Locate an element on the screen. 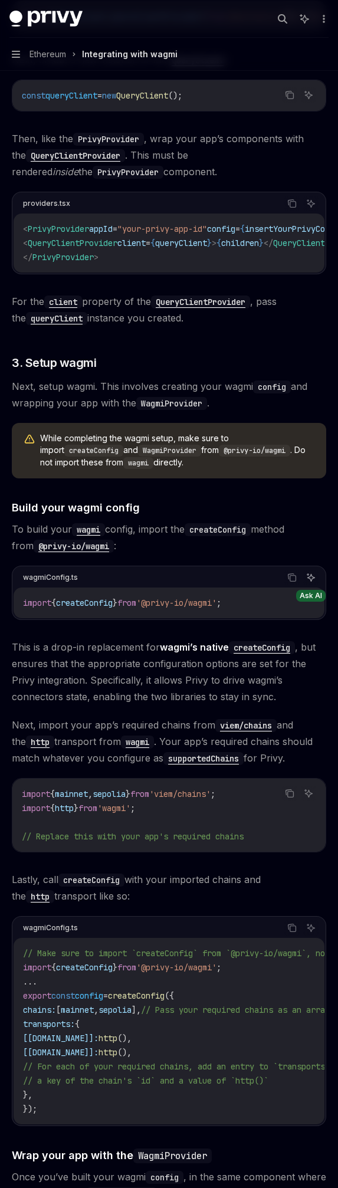 The height and width of the screenshot is (1188, 338). a: queryClient is located at coordinates (57, 318).